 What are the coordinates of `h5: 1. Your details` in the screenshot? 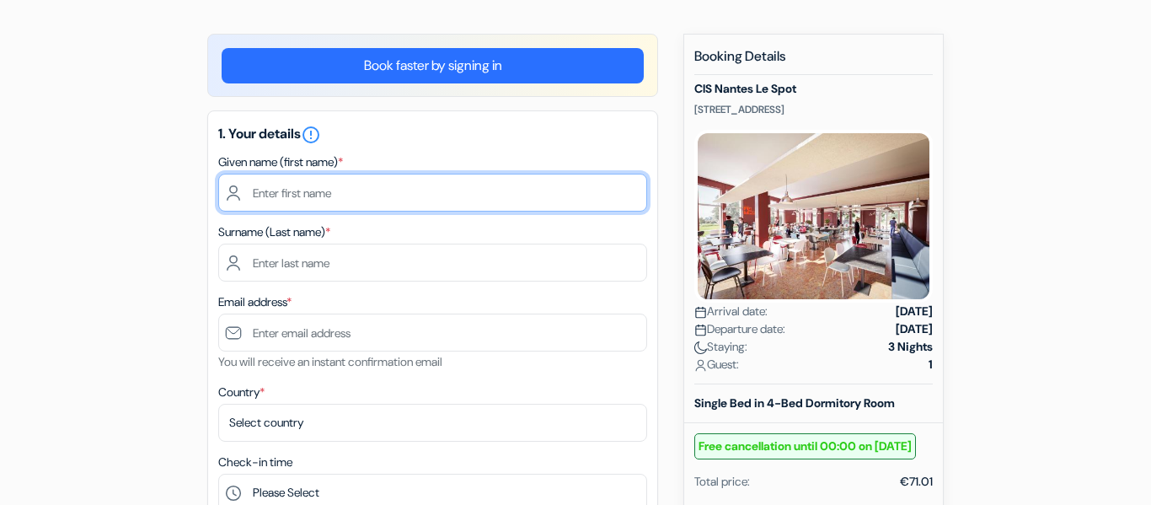 It's located at (432, 135).